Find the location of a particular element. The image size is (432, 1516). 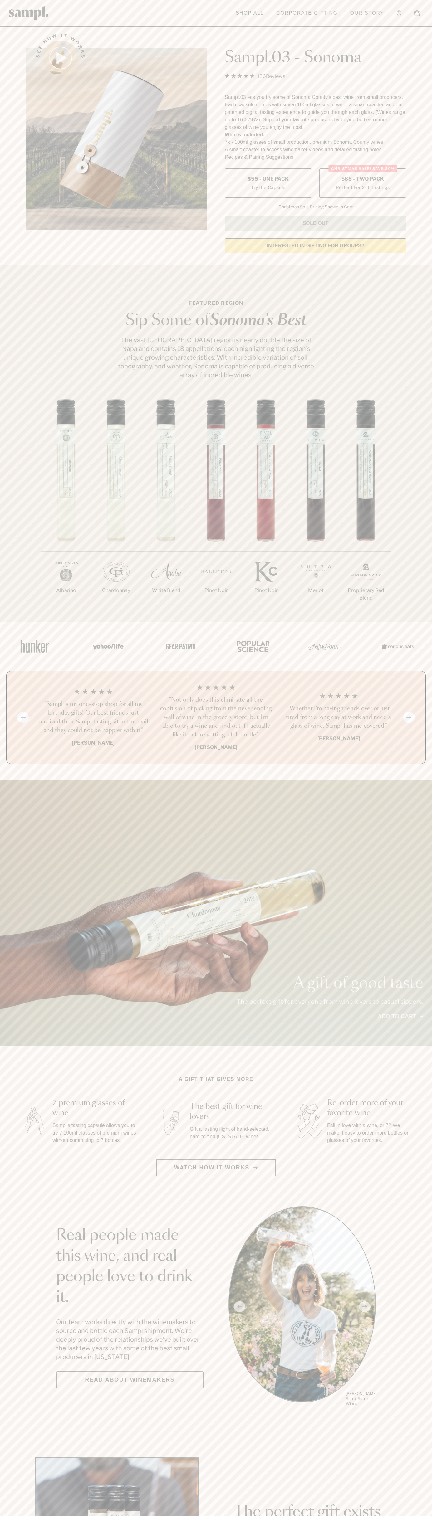

p: Albarino is located at coordinates (66, 591).